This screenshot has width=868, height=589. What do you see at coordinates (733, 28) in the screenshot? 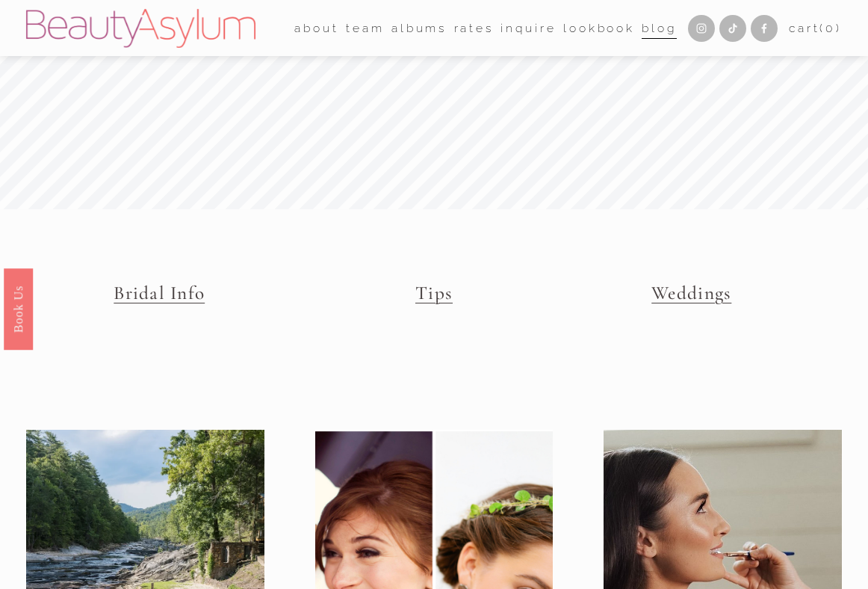
I see `a: TikTok` at bounding box center [733, 28].